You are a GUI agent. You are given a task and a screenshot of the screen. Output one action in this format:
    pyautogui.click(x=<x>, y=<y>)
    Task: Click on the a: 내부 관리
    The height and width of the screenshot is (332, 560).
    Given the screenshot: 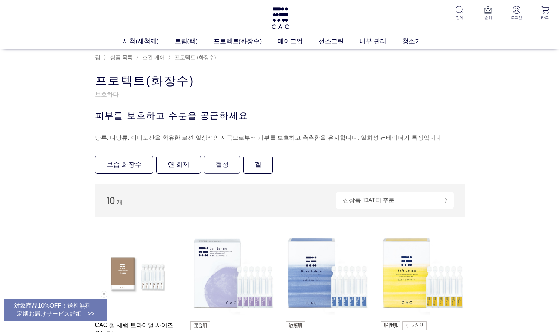 What is the action you would take?
    pyautogui.click(x=381, y=41)
    